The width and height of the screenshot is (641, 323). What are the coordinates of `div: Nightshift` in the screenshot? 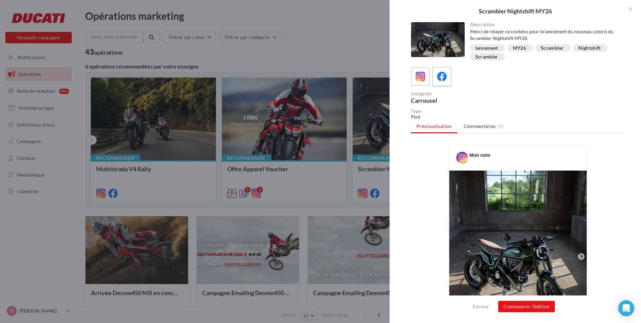 It's located at (589, 48).